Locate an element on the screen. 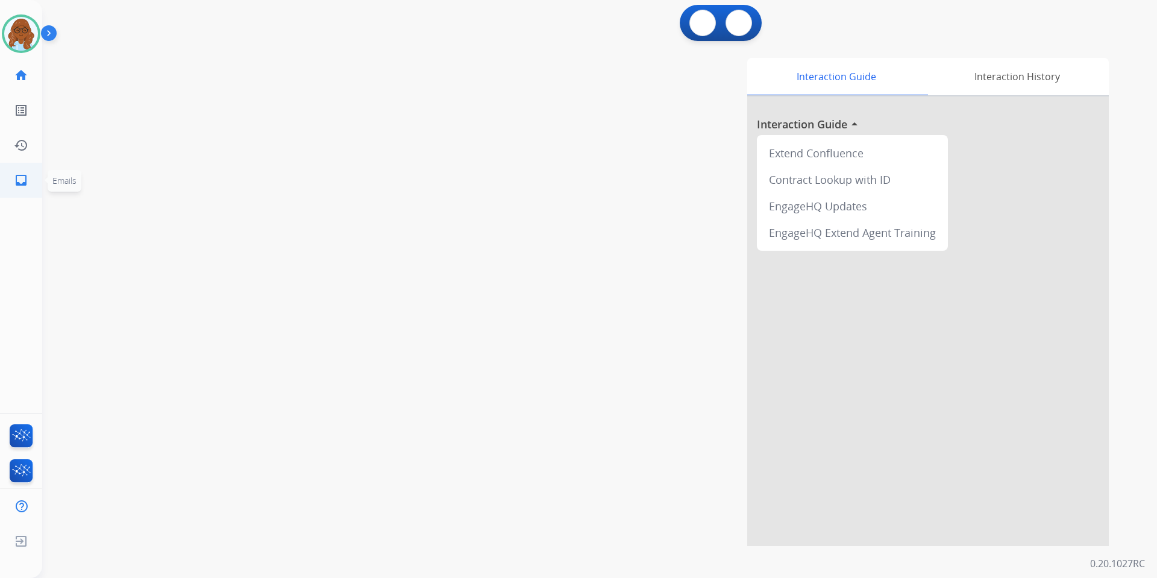 The image size is (1157, 578). div: Contract Lookup with ID is located at coordinates (852, 180).